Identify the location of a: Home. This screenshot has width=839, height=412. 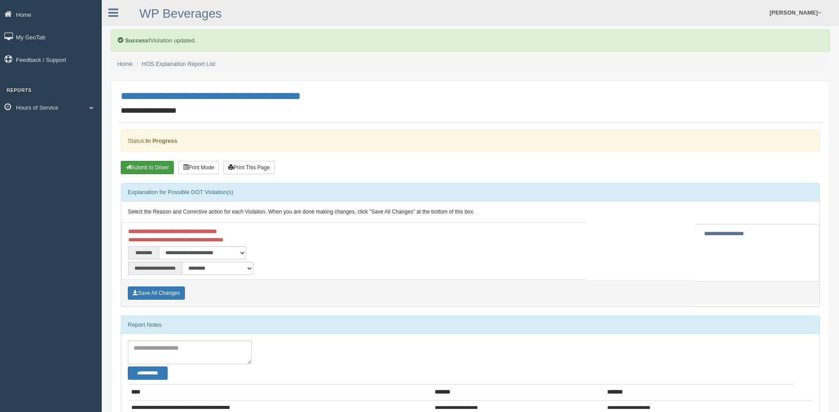
(125, 64).